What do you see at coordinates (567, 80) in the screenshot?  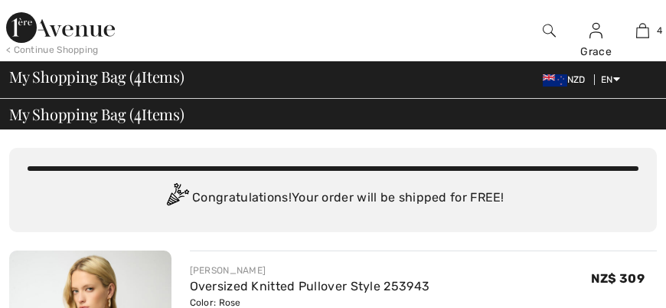 I see `span: NZD` at bounding box center [567, 80].